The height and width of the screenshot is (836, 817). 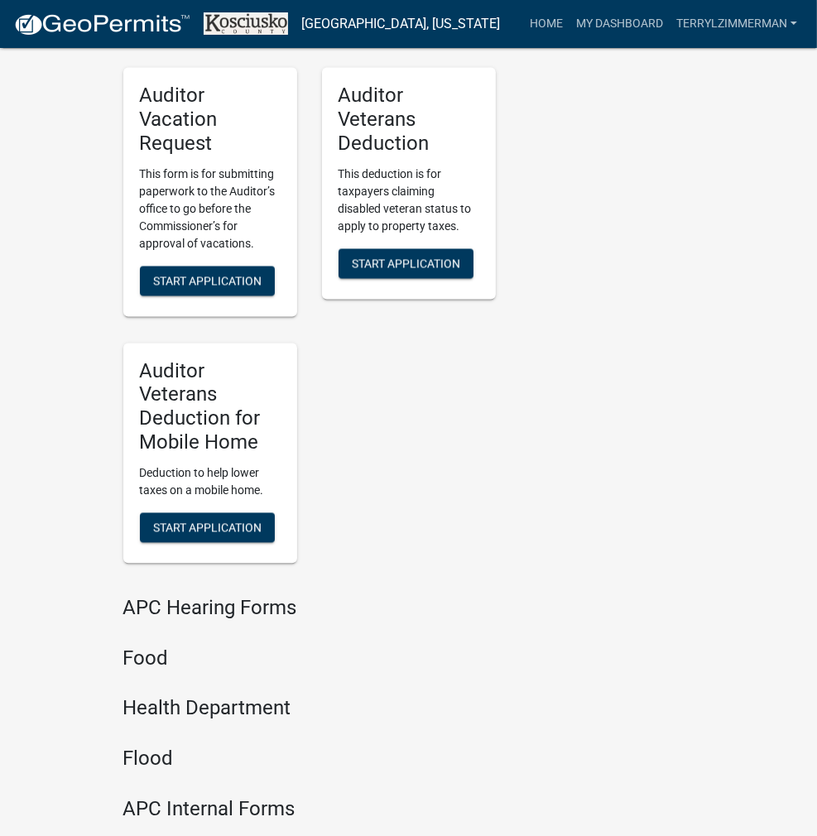 I want to click on img: Kosciusko County, Indiana, so click(x=246, y=23).